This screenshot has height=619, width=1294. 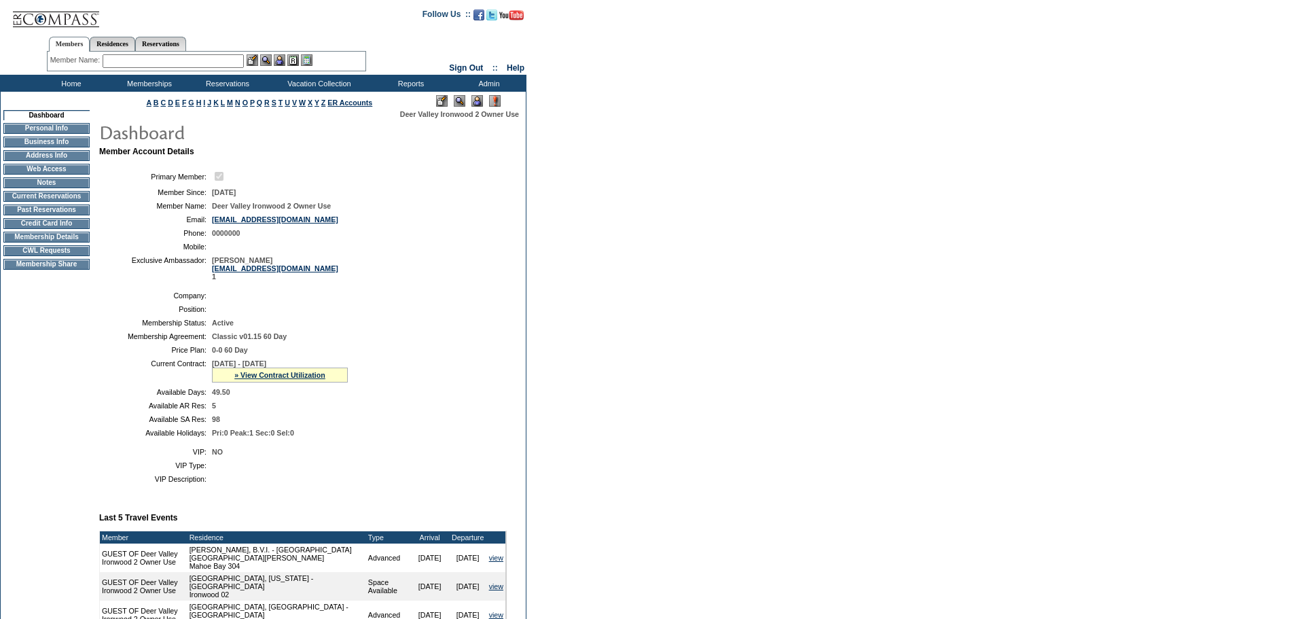 I want to click on span: 5, so click(x=214, y=406).